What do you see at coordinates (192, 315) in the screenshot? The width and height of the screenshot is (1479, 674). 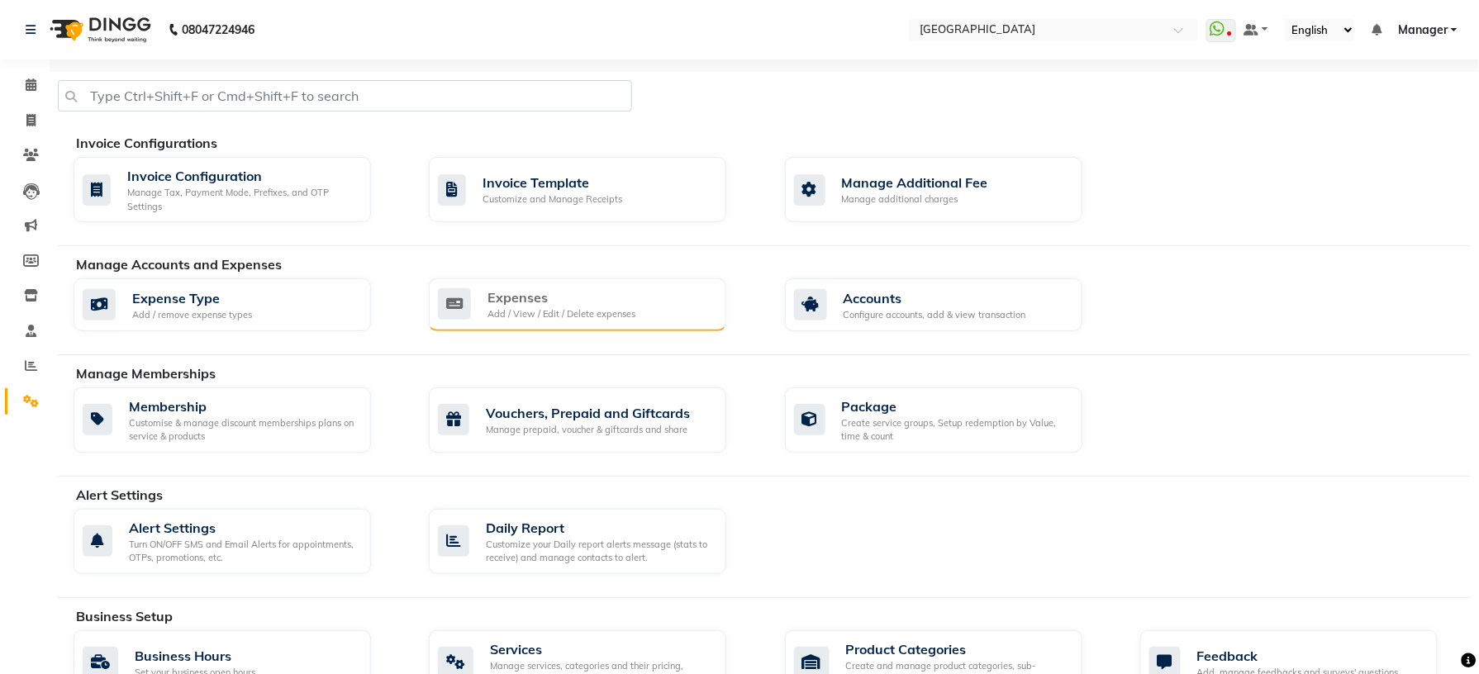 I see `div: Add / remove expense types` at bounding box center [192, 315].